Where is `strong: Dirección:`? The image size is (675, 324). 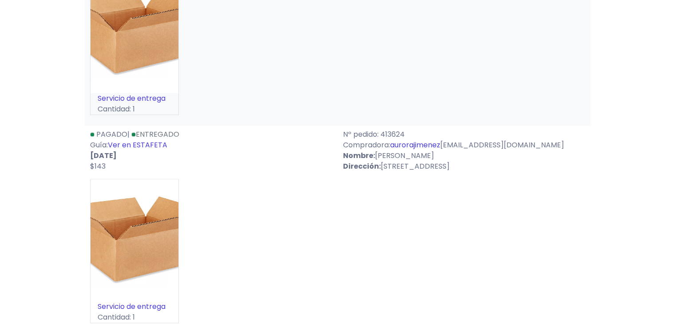 strong: Dirección: is located at coordinates (362, 166).